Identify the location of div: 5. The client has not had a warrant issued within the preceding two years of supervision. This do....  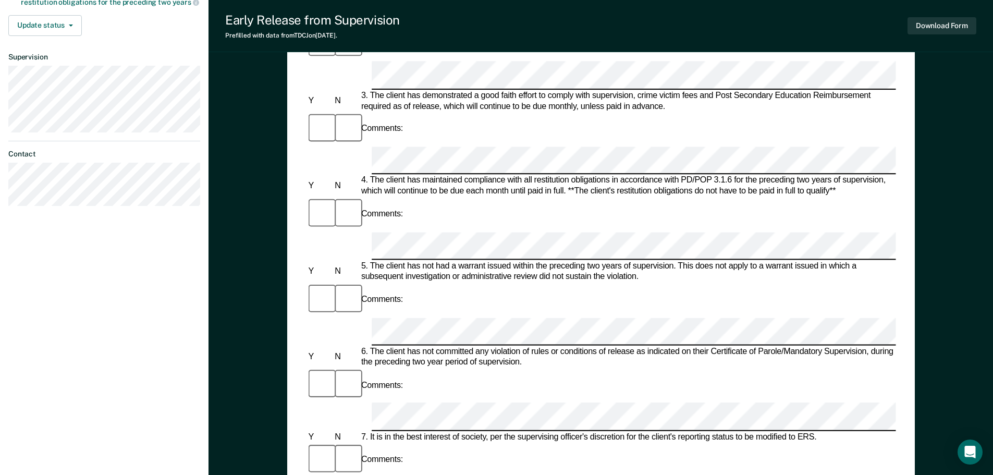
(627, 272).